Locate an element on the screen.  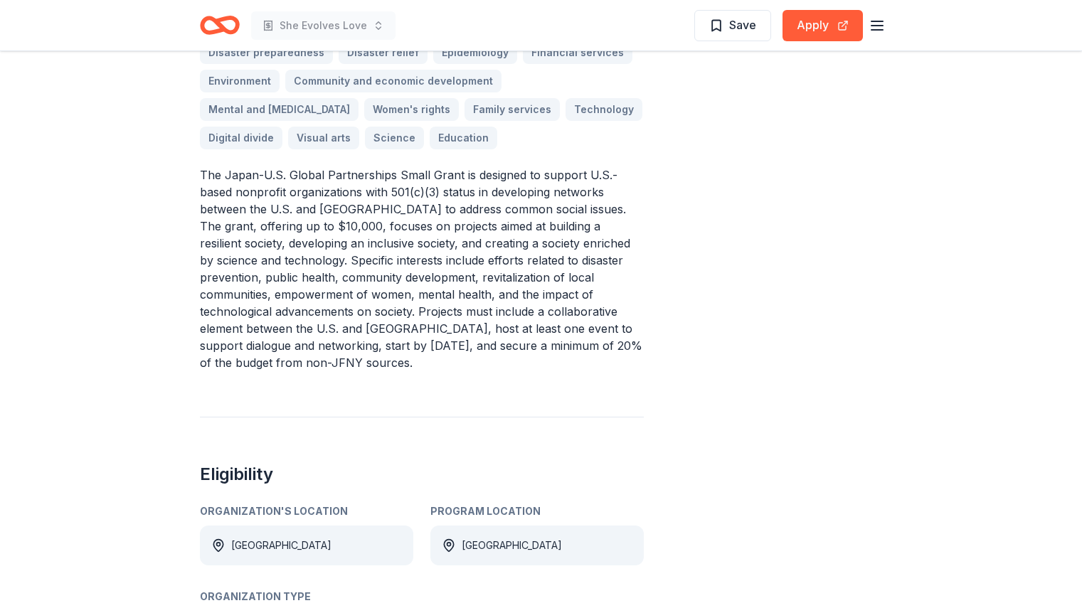
p: The Japan-U.S. Global Partnerships Small Grant is designed to support U.S.-based nonprofit organi... is located at coordinates (422, 269).